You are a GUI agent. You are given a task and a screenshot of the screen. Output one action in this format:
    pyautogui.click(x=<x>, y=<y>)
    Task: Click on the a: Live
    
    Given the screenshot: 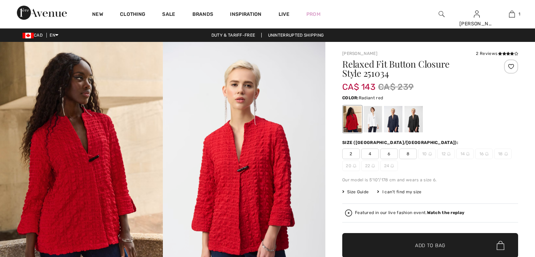 What is the action you would take?
    pyautogui.click(x=284, y=14)
    